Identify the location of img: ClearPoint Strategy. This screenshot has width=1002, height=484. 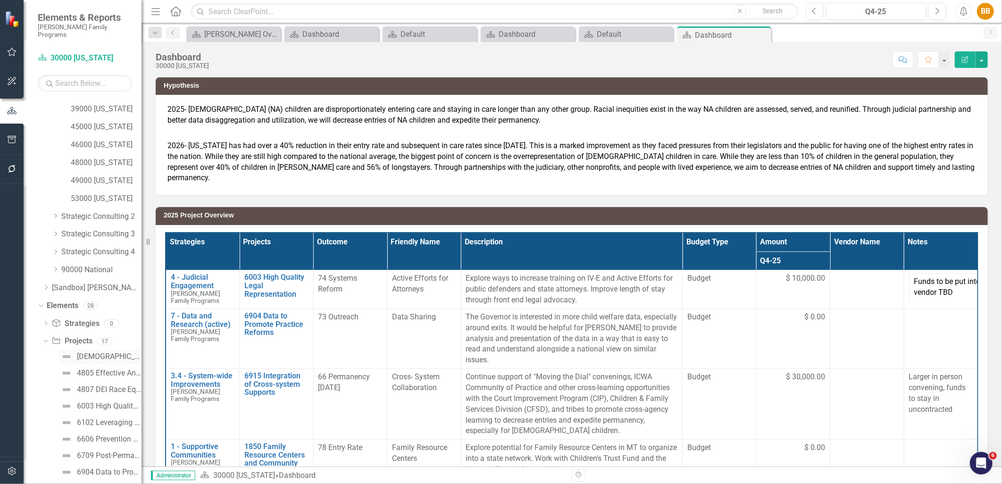
(13, 19).